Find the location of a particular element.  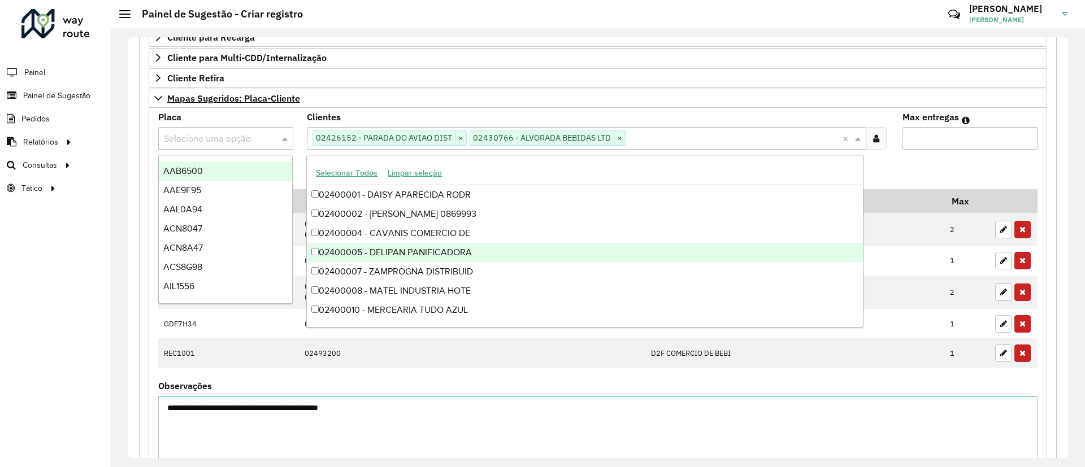

span: AAE9F95 is located at coordinates (182, 190).